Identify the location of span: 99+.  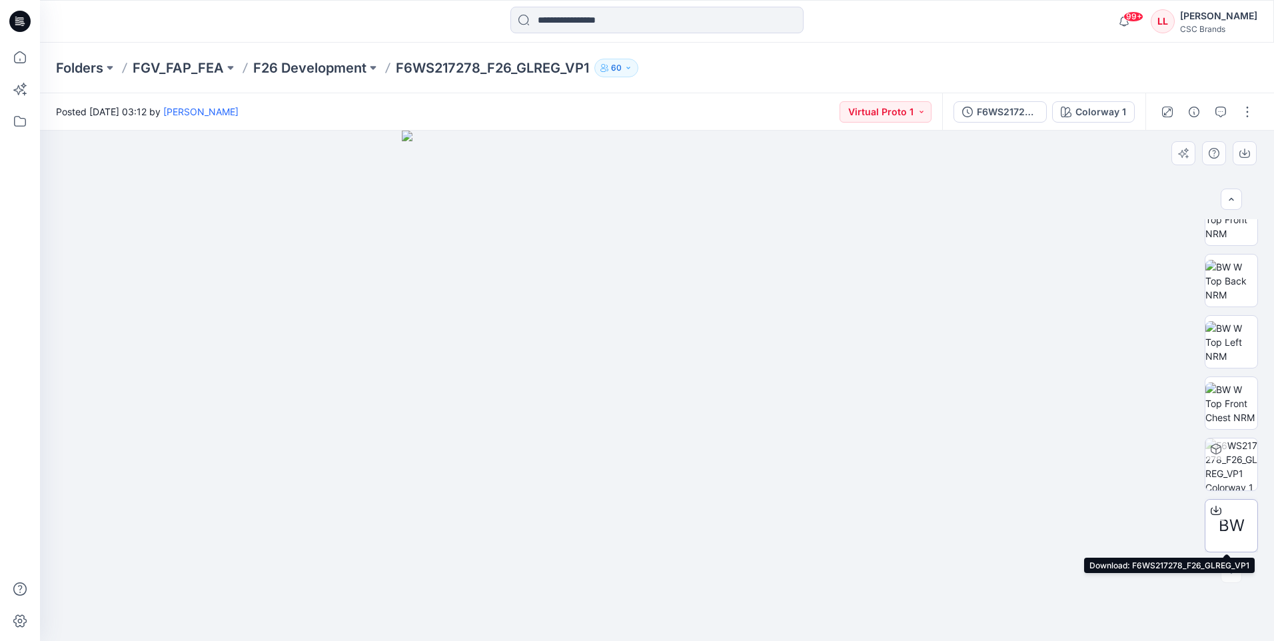
(1133, 17).